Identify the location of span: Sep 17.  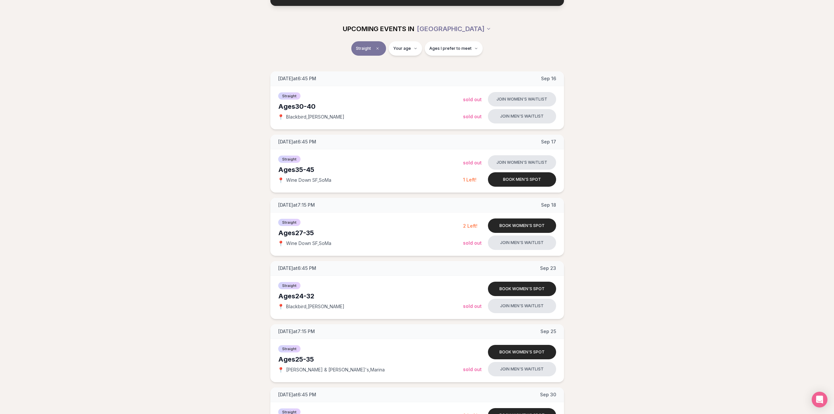
(549, 142).